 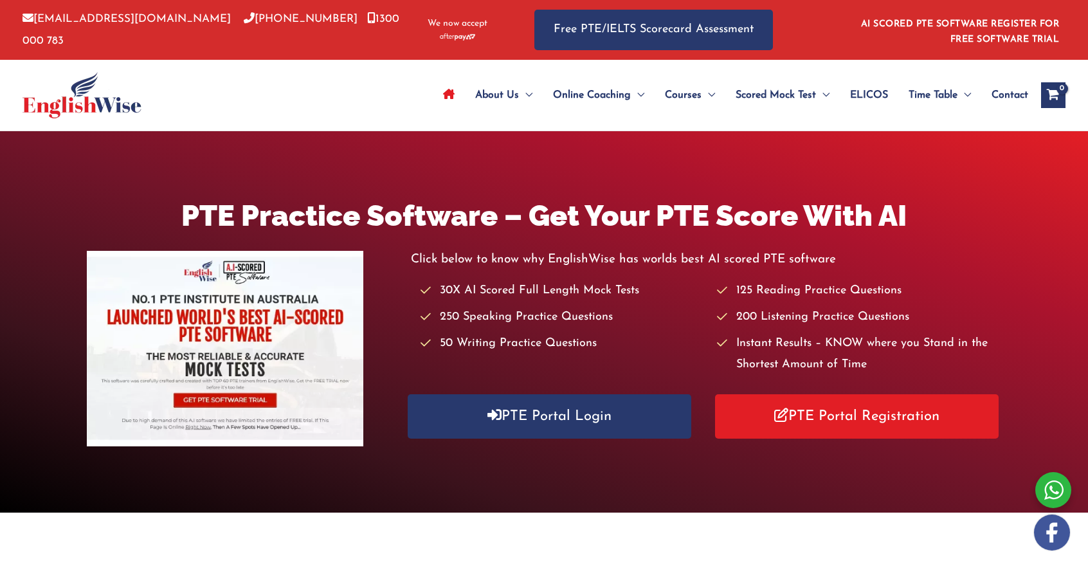 What do you see at coordinates (598, 95) in the screenshot?
I see `a: Online CoachingMenu Toggle` at bounding box center [598, 95].